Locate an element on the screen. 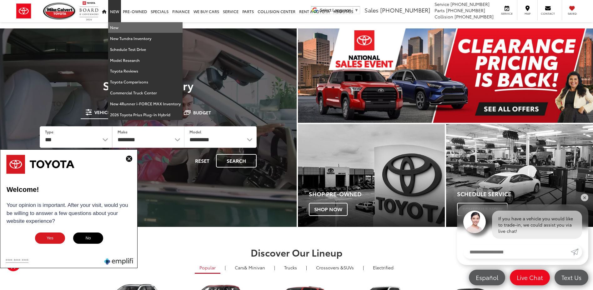 The height and width of the screenshot is (290, 593). a: Toyota Reviews is located at coordinates (145, 71).